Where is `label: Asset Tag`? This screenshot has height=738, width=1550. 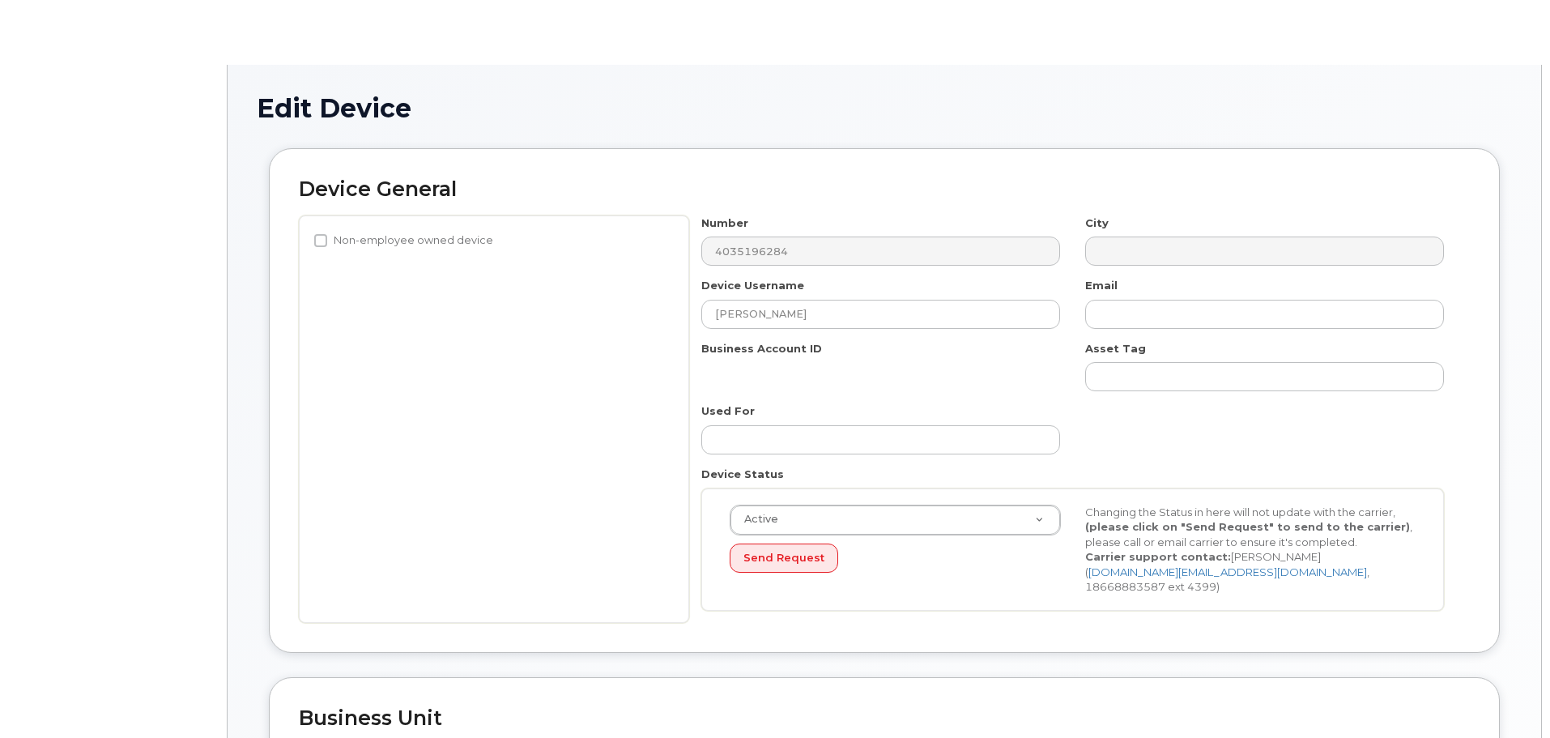 label: Asset Tag is located at coordinates (1115, 348).